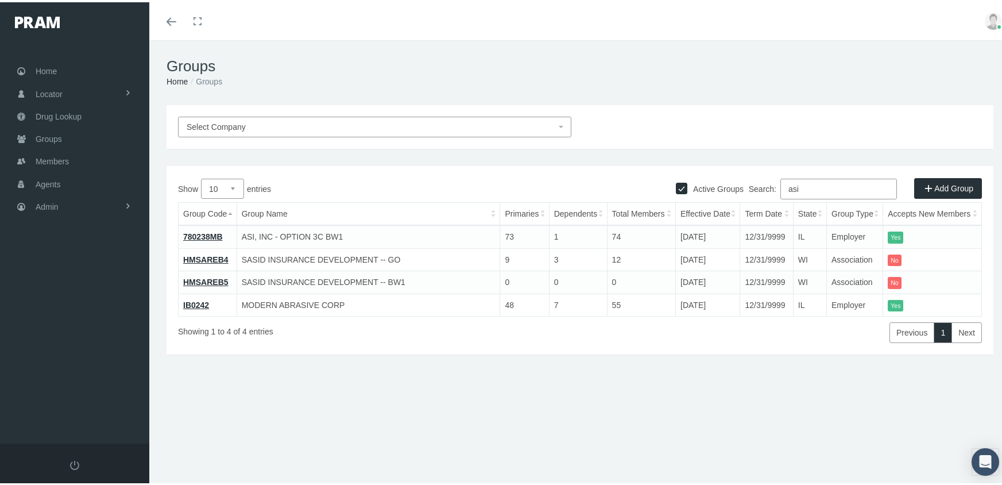  I want to click on a: 780238MB, so click(203, 234).